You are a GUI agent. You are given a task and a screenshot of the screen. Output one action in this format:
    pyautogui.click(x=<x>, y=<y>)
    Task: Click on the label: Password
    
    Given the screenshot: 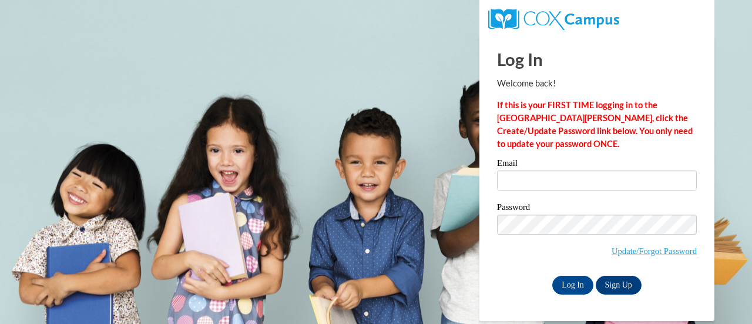 What is the action you would take?
    pyautogui.click(x=597, y=209)
    